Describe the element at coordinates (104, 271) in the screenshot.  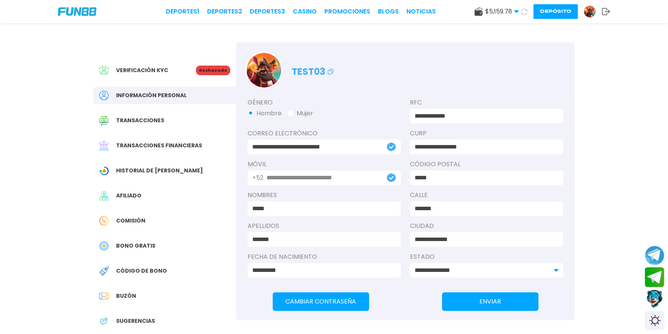
I see `img: Redeem Bonus` at that location.